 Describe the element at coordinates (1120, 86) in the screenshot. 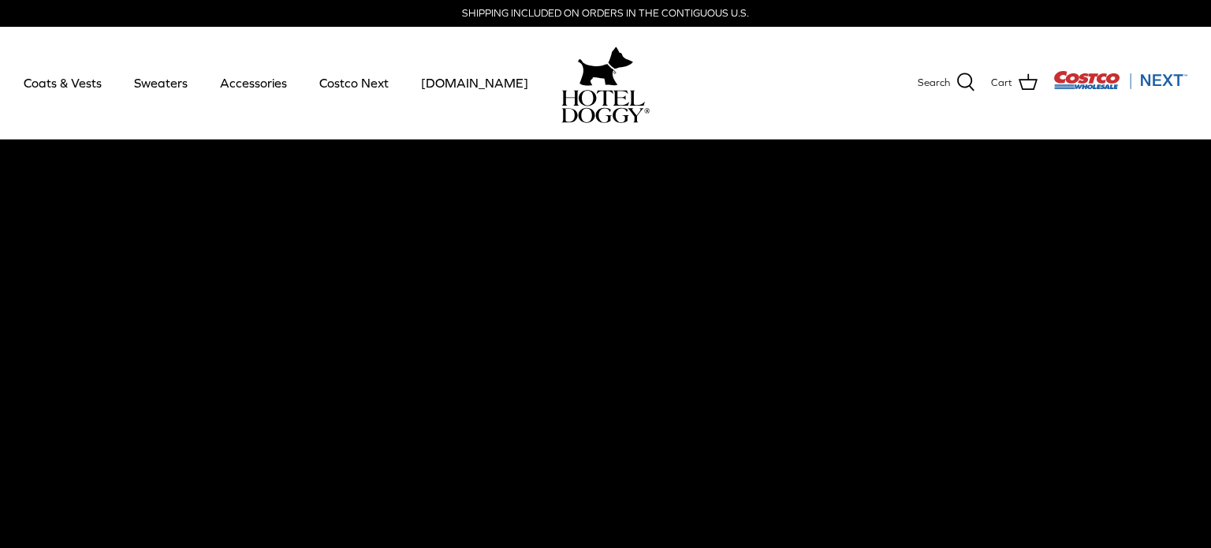

I see `a: Visit Costco Next` at that location.